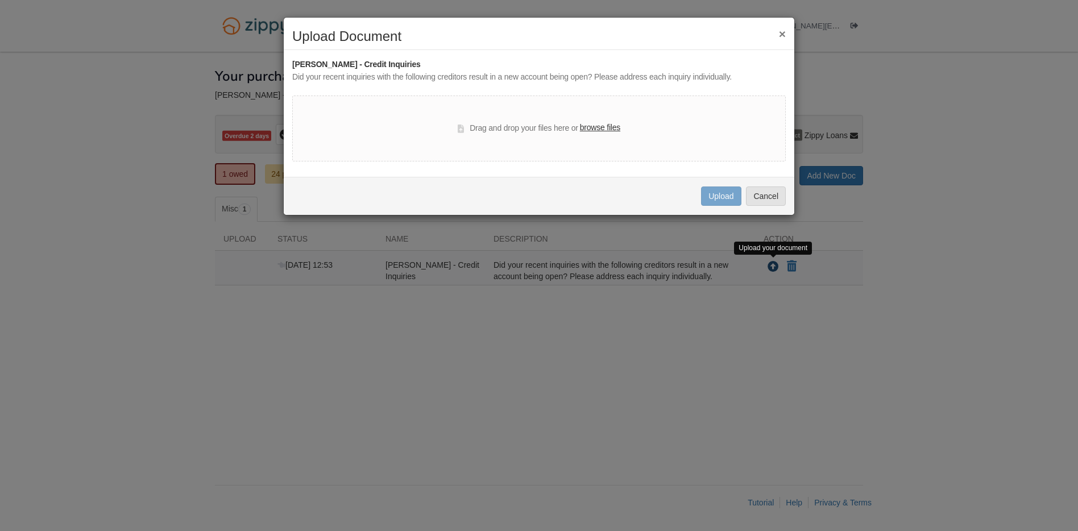 The width and height of the screenshot is (1078, 531). I want to click on div: Did your recent inquiries with the following creditors result in a new account being open? Please..., so click(539, 77).